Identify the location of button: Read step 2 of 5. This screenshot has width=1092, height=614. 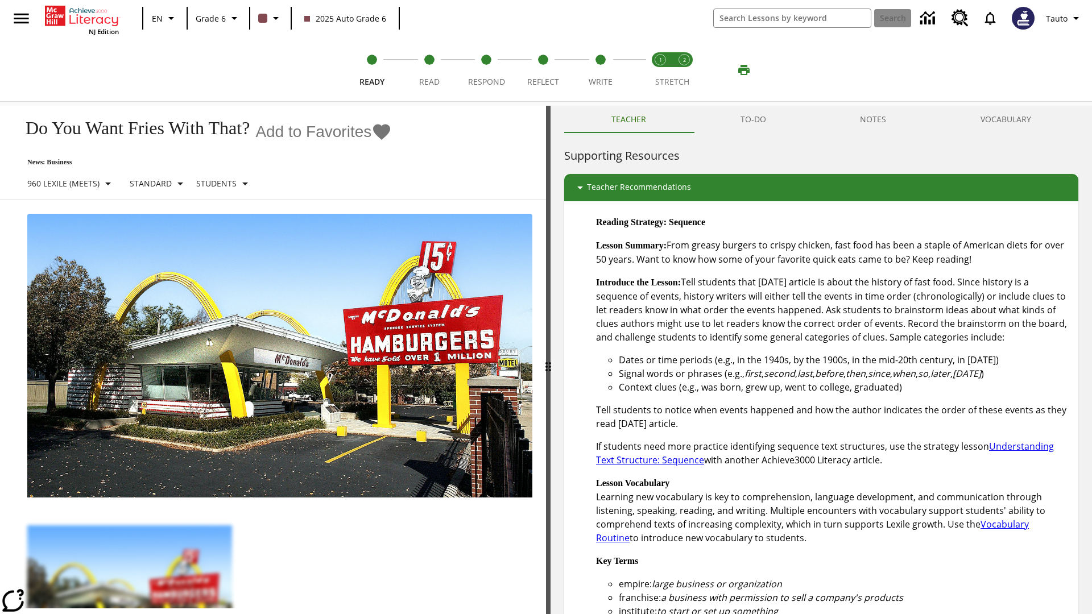
(429, 70).